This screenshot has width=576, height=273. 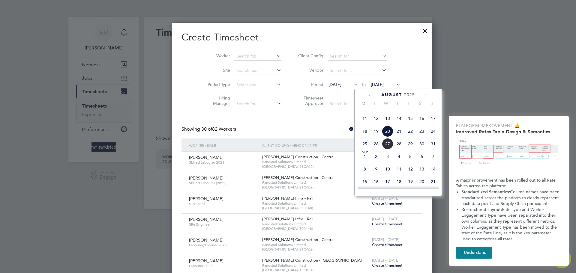 What do you see at coordinates (379, 129) in the screenshot?
I see `label: Hide created timesheets` at bounding box center [379, 129].